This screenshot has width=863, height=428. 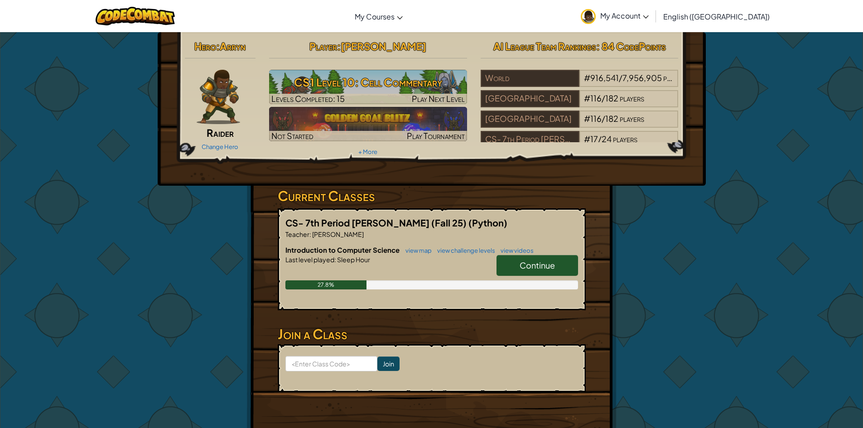 I want to click on span: Raider, so click(x=220, y=133).